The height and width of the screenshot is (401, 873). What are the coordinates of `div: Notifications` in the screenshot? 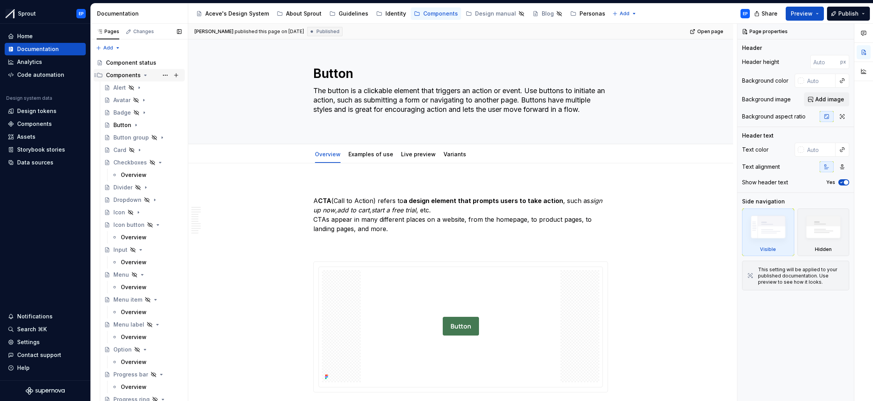 It's located at (35, 316).